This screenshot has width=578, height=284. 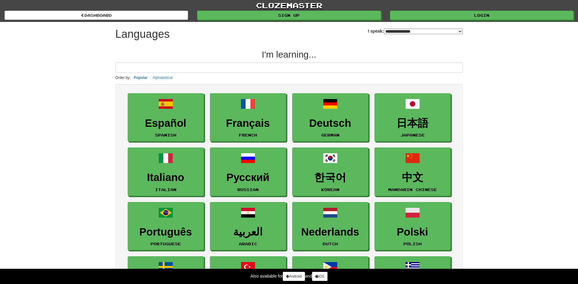 I want to click on label: I speak:, so click(x=415, y=31).